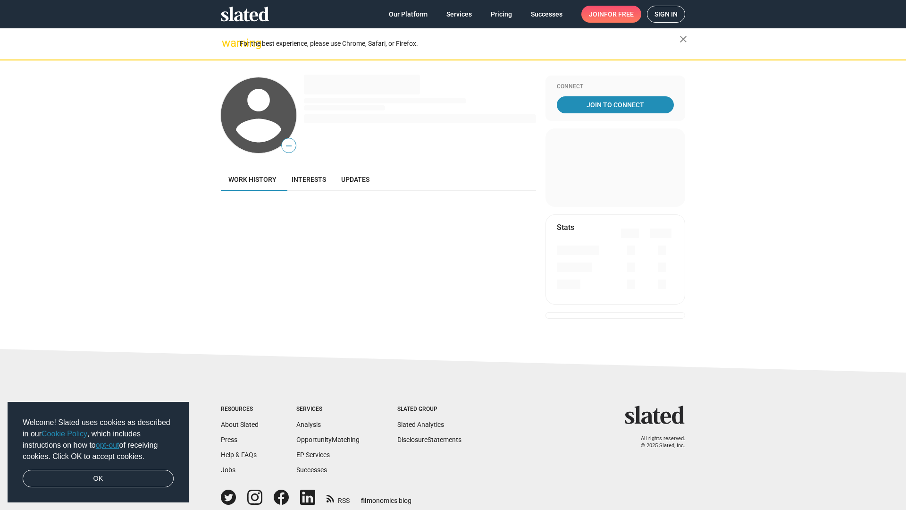 The image size is (906, 510). I want to click on div: Services, so click(328, 409).